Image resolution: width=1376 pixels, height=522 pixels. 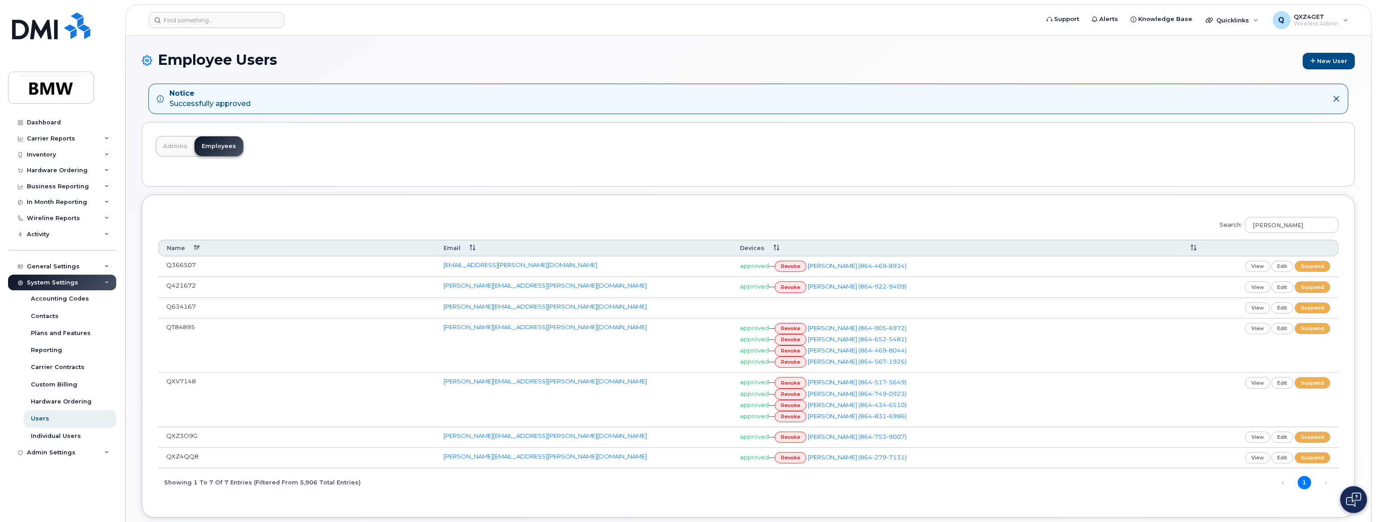 What do you see at coordinates (1292, 225) in the screenshot?
I see `input: Search:` at bounding box center [1292, 225].